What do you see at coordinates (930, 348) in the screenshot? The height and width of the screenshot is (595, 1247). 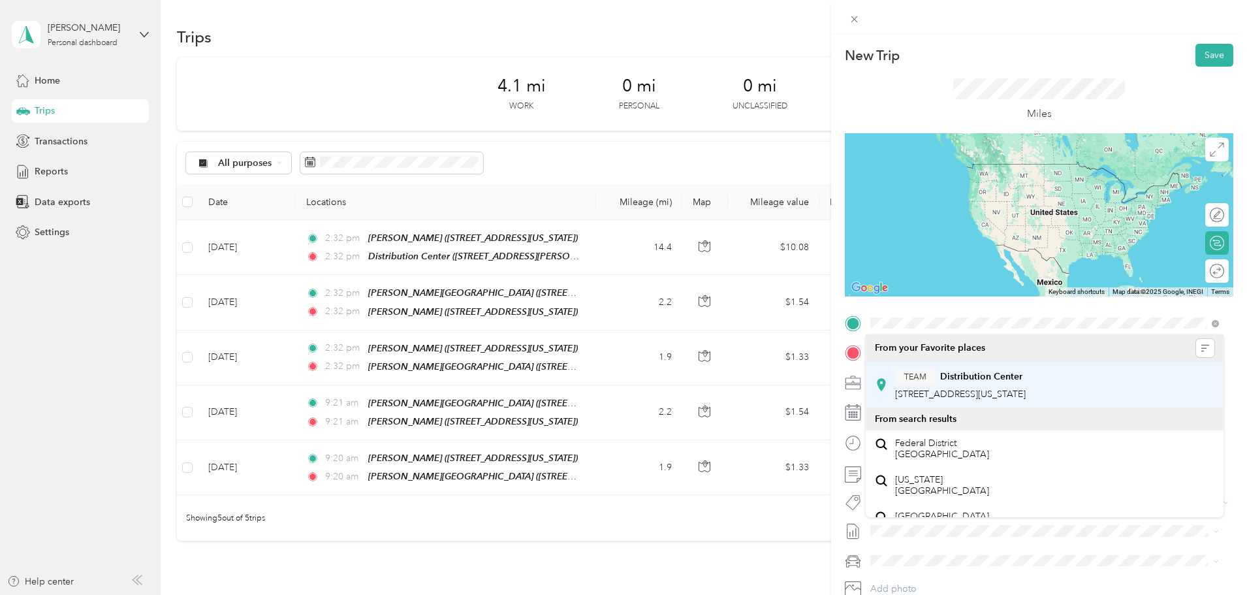 I see `span: From your Favorite places` at bounding box center [930, 348].